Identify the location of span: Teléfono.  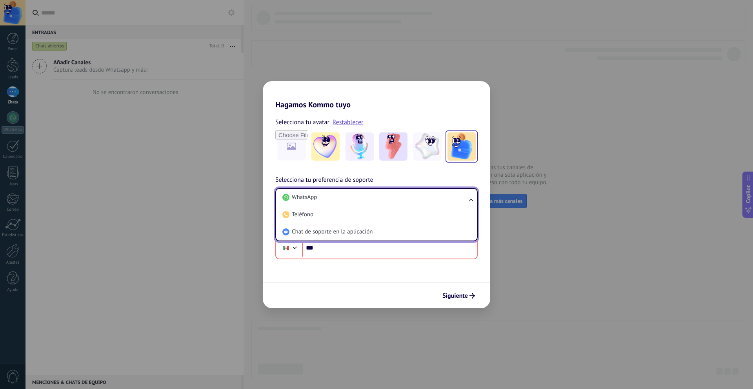
(302, 215).